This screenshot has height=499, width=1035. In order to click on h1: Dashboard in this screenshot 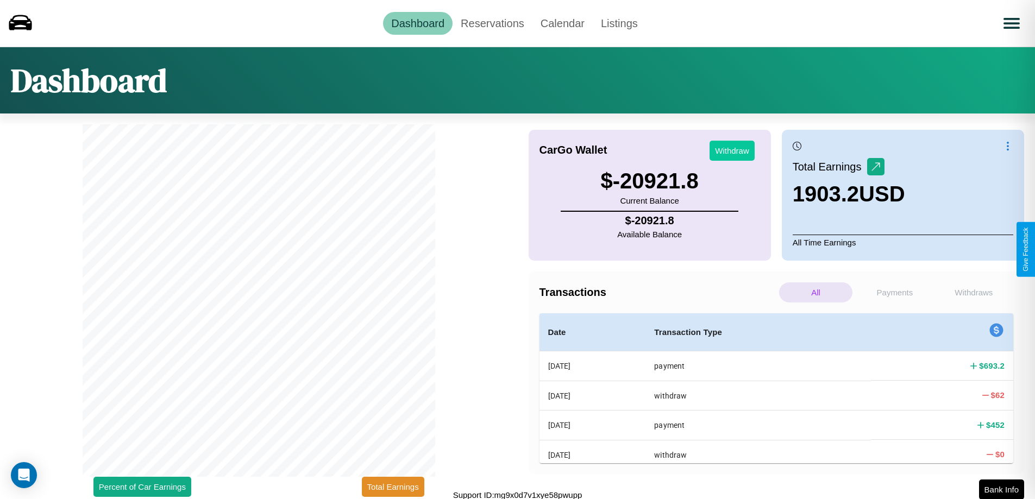, I will do `click(89, 80)`.